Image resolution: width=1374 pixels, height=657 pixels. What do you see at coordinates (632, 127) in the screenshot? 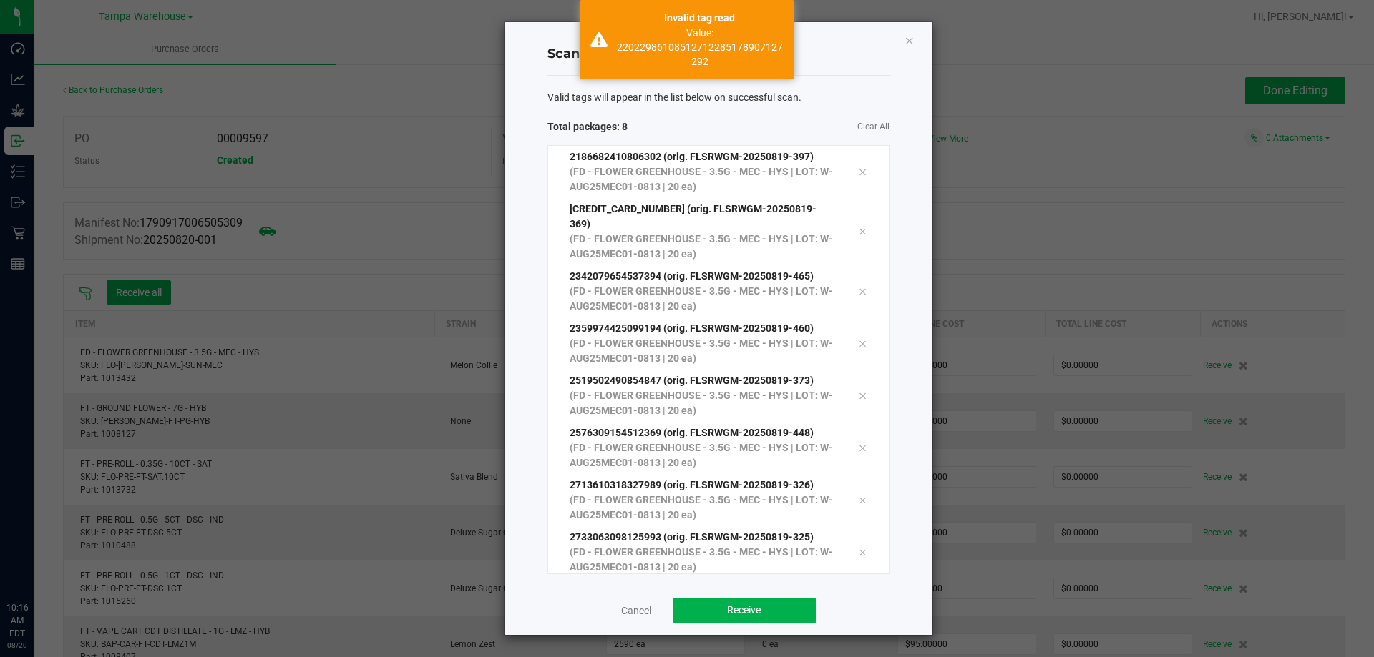
I see `span: Total packages: 8` at bounding box center [632, 127].